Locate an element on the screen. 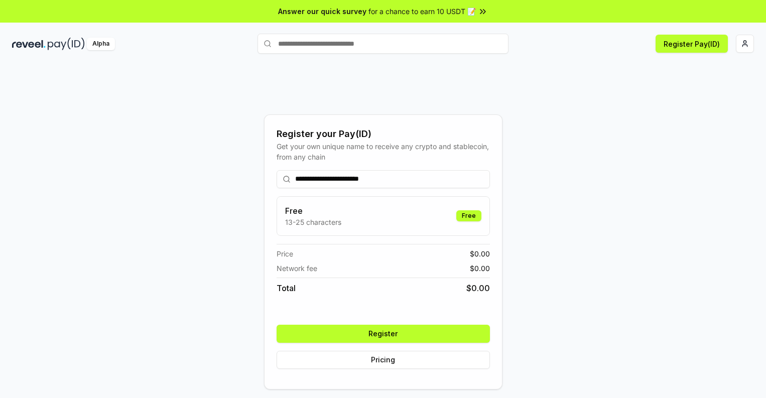  button: Pricing is located at coordinates (383, 360).